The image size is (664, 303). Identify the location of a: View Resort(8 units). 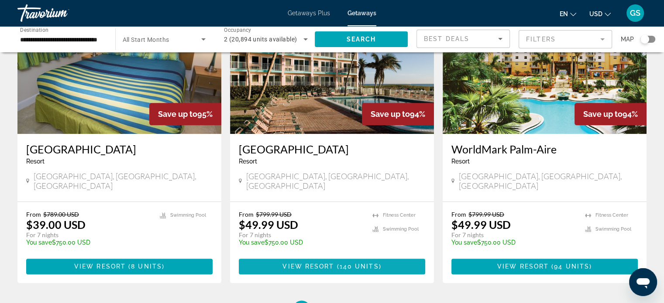
(119, 267).